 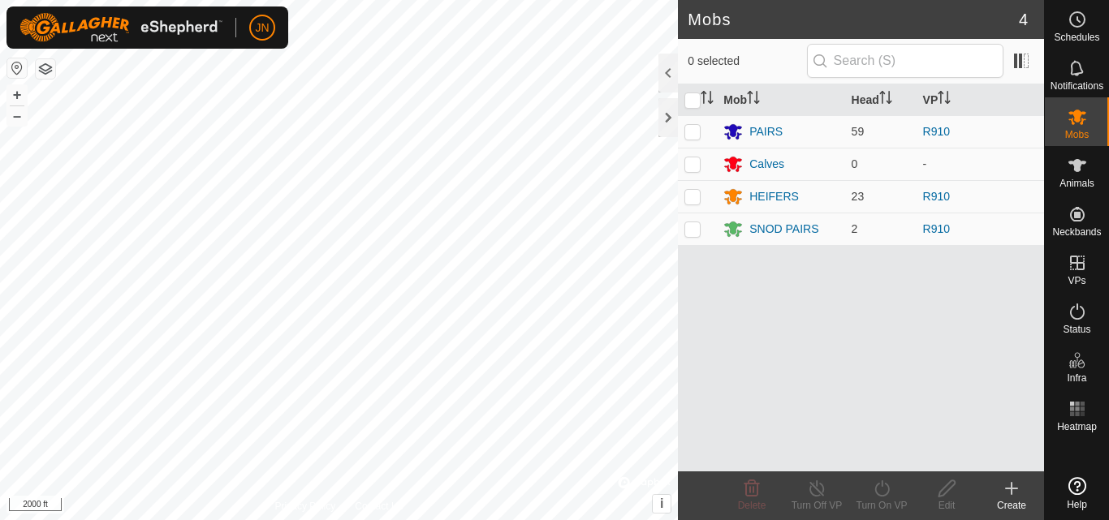 I want to click on th: Head, so click(x=881, y=100).